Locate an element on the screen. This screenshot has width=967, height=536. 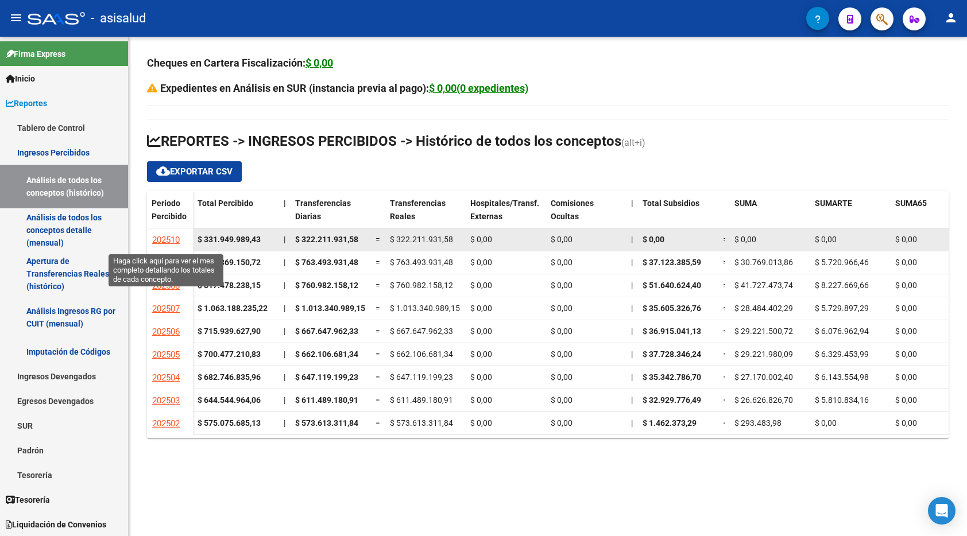
span: Transferencias Reales is located at coordinates (418, 210).